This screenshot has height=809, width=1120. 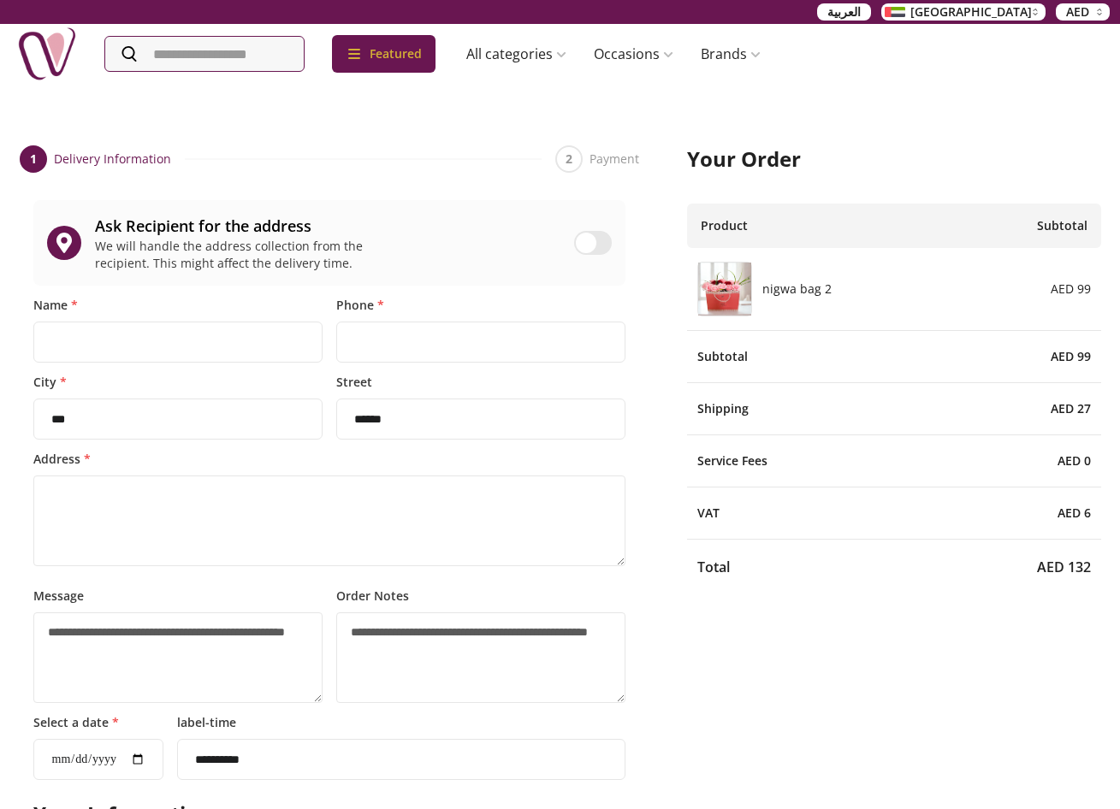 What do you see at coordinates (633, 54) in the screenshot?
I see `a: Occasions` at bounding box center [633, 54].